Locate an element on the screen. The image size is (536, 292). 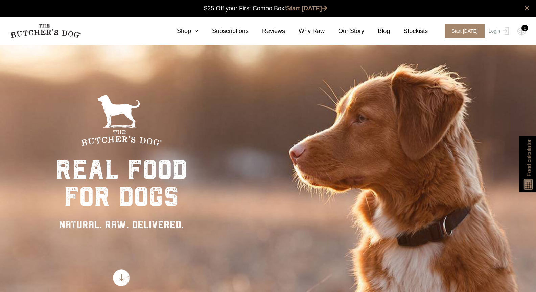
a: Blog is located at coordinates (377, 31).